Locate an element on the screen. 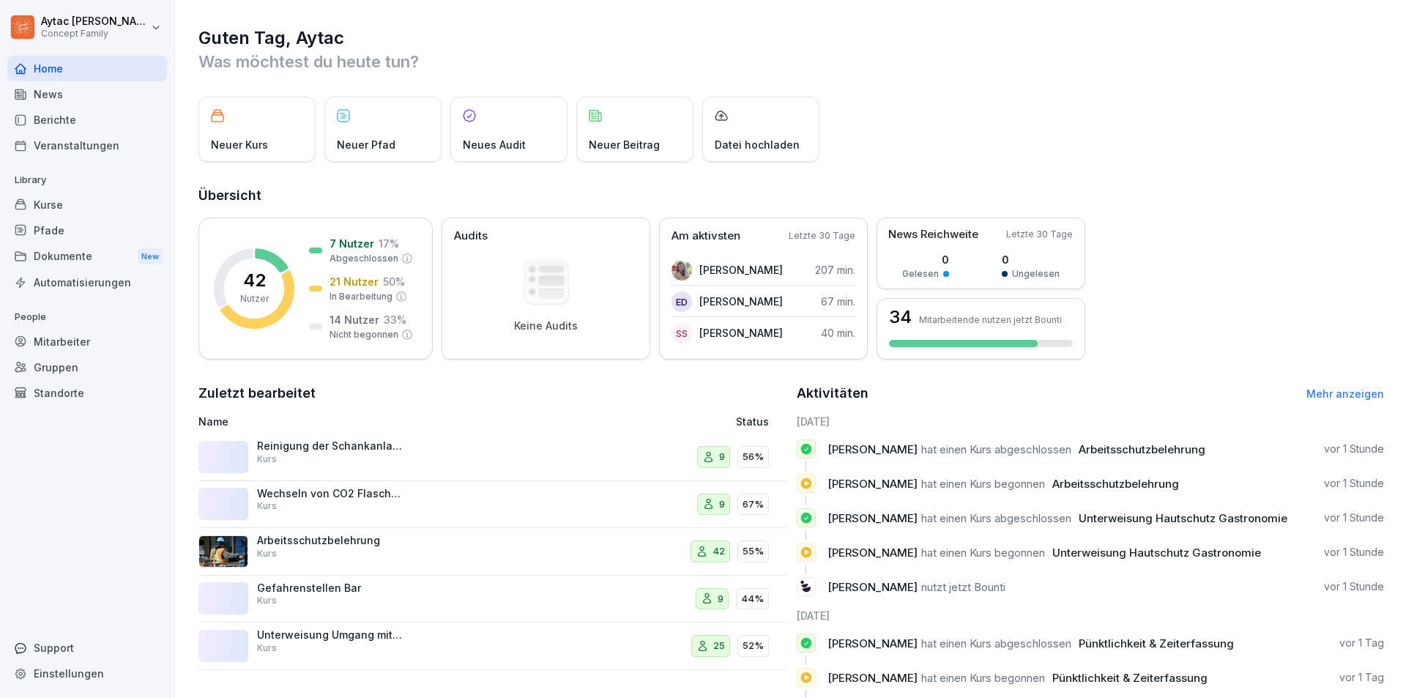 Image resolution: width=1406 pixels, height=698 pixels. div: News is located at coordinates (87, 94).